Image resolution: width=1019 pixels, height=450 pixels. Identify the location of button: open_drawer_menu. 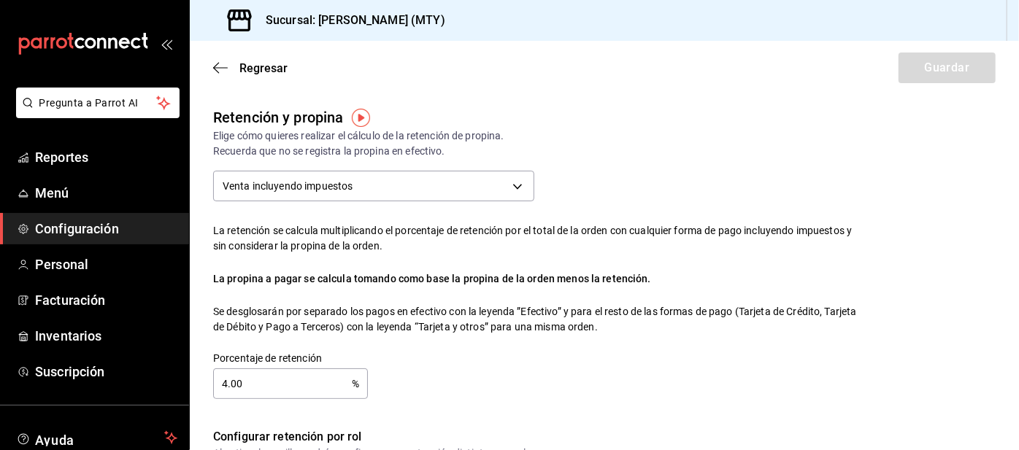
(166, 44).